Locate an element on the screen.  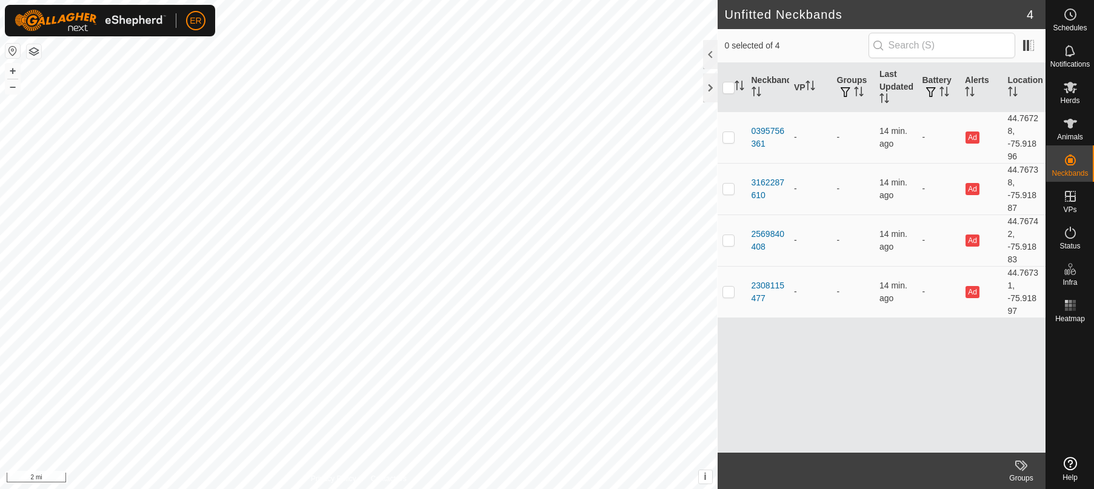
span: Notifications is located at coordinates (1070, 64).